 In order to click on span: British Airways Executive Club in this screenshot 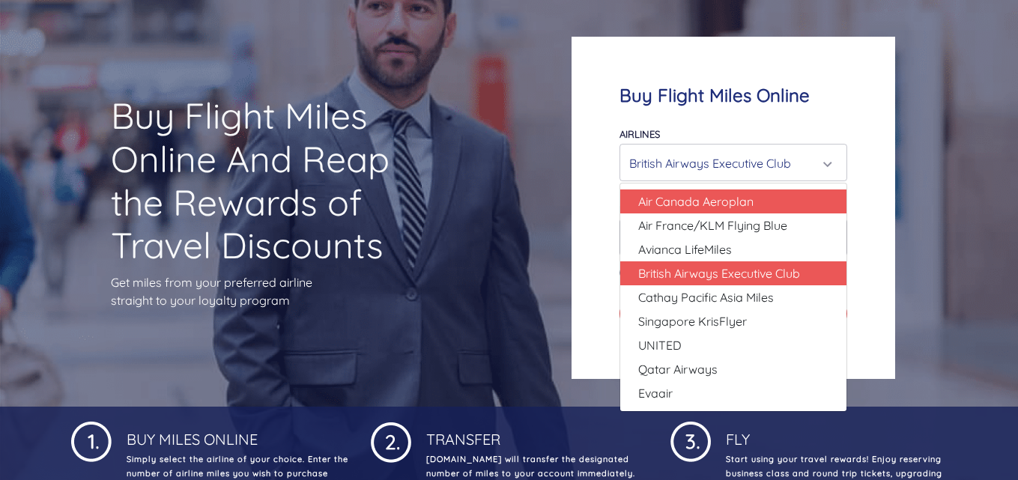, I will do `click(719, 273)`.